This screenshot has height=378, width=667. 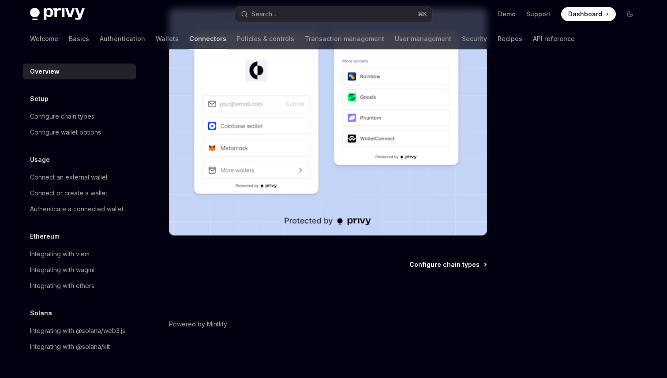 I want to click on a: Support, so click(x=538, y=14).